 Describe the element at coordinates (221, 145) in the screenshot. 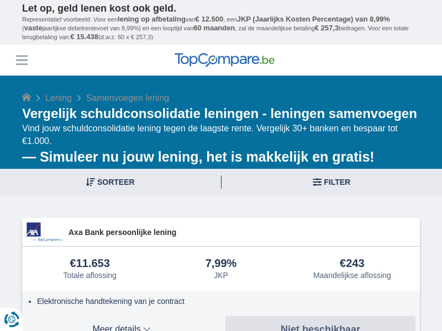

I see `div: Vind jouw schuldconsolidatie lening tegen de laagste rente. Vergelijk 30+ banken en bespaar tot €...` at that location.